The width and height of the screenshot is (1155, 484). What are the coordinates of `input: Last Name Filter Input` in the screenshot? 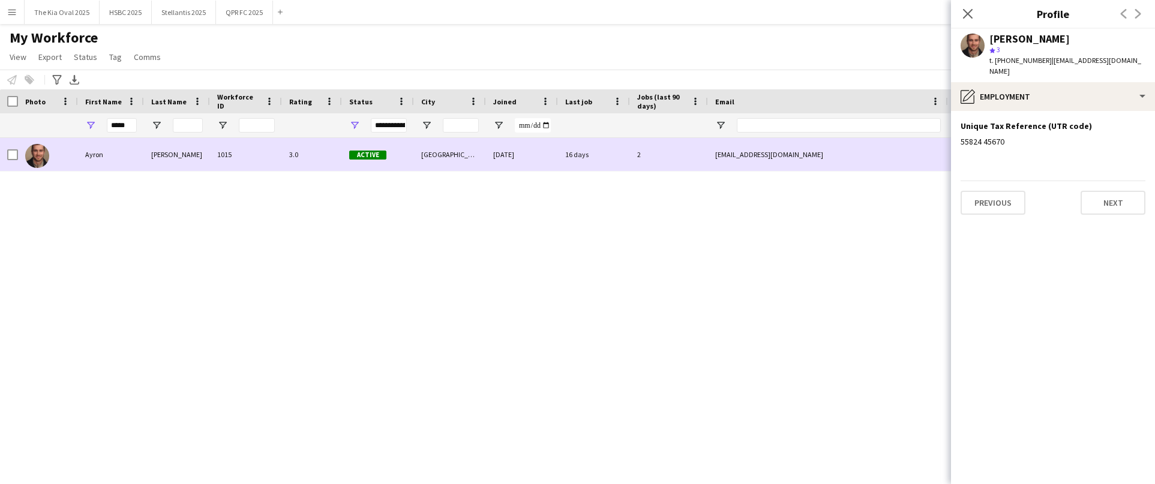 It's located at (188, 125).